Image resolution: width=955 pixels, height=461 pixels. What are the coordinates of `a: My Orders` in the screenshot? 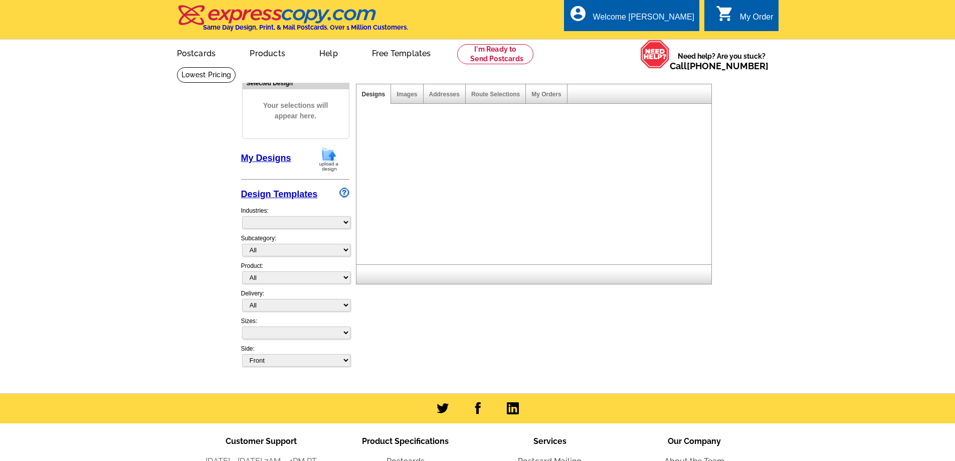 It's located at (546, 94).